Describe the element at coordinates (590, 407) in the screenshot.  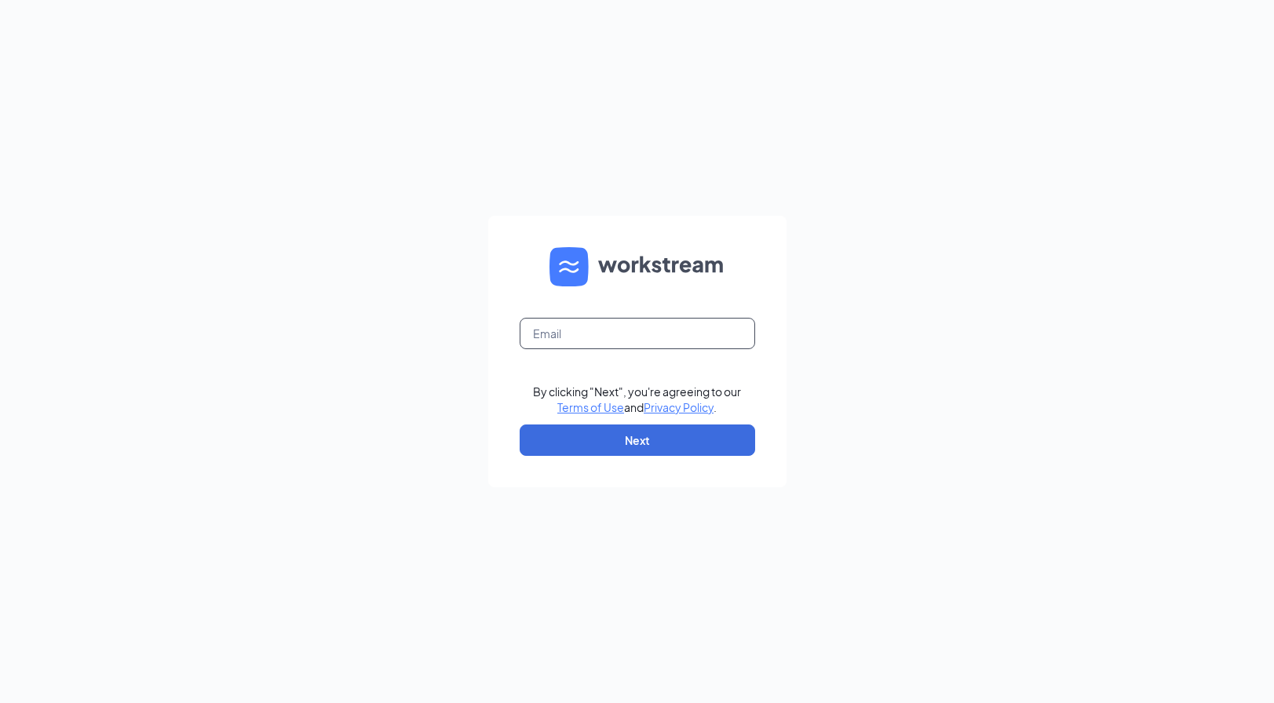
I see `a: Terms of Use` at that location.